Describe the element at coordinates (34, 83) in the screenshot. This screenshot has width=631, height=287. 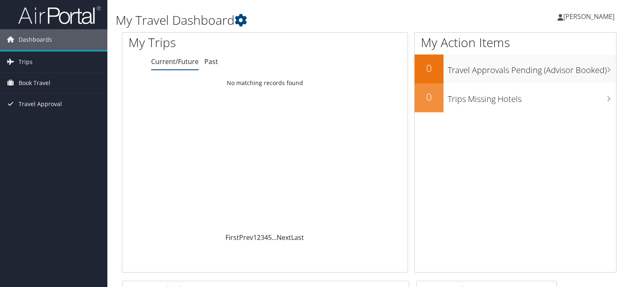
I see `span: Book Travel` at that location.